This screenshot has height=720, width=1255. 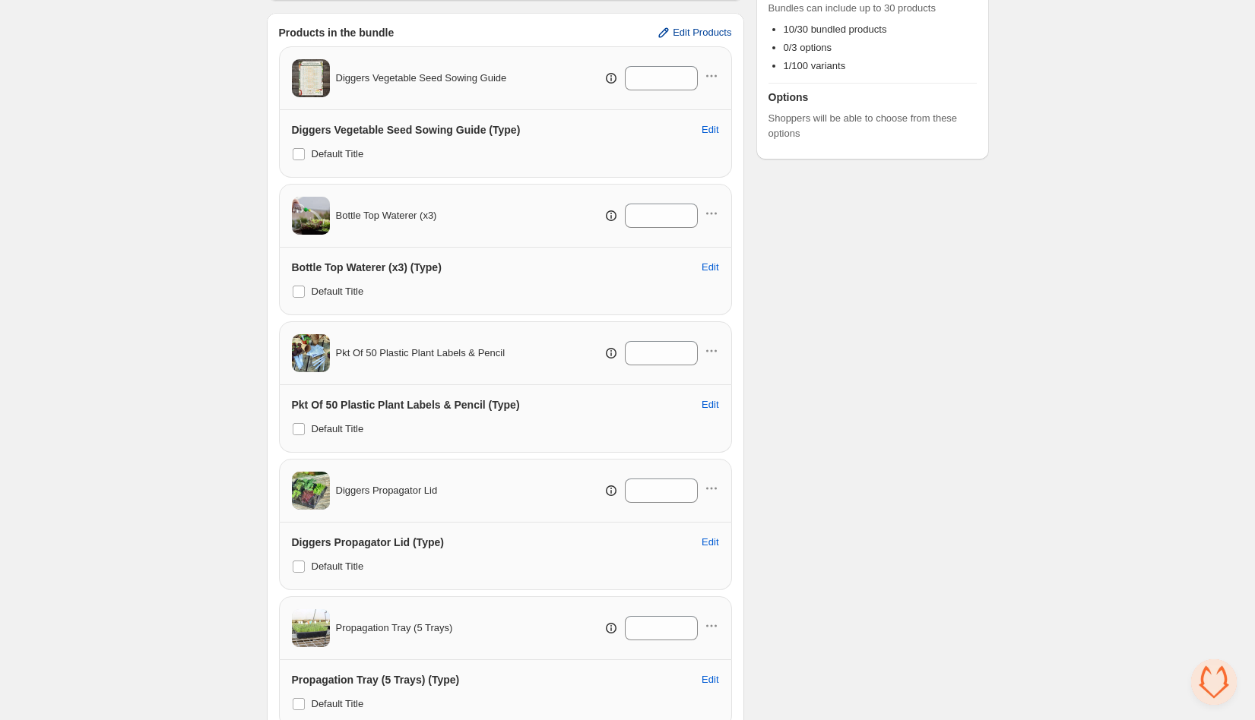 What do you see at coordinates (394, 628) in the screenshot?
I see `span: Propagation Tray (5 Trays)` at bounding box center [394, 628].